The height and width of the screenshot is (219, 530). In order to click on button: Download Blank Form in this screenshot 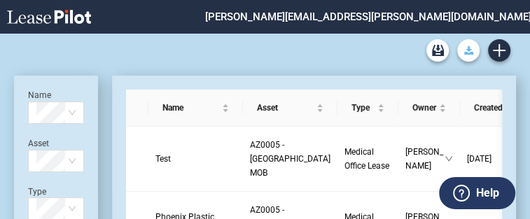, I will do `click(468, 50)`.